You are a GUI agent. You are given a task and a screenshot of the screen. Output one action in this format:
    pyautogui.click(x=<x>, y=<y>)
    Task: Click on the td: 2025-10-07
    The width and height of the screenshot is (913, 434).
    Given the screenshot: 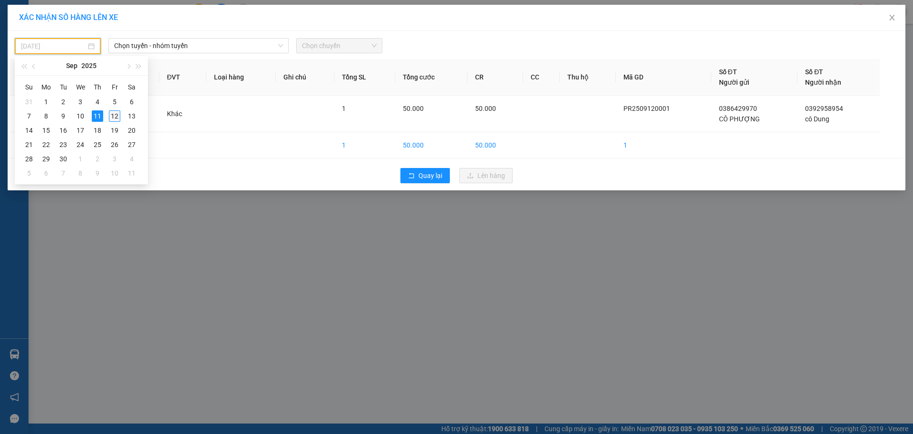 What is the action you would take?
    pyautogui.click(x=63, y=173)
    